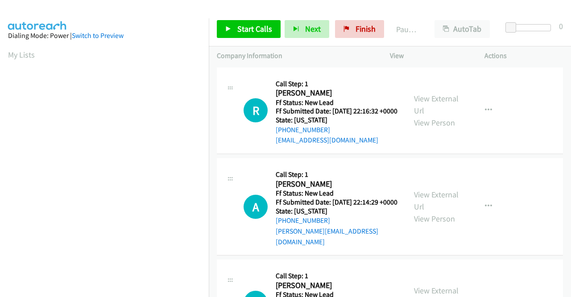 This screenshot has width=571, height=297. What do you see at coordinates (307, 29) in the screenshot?
I see `button: Next` at bounding box center [307, 29].